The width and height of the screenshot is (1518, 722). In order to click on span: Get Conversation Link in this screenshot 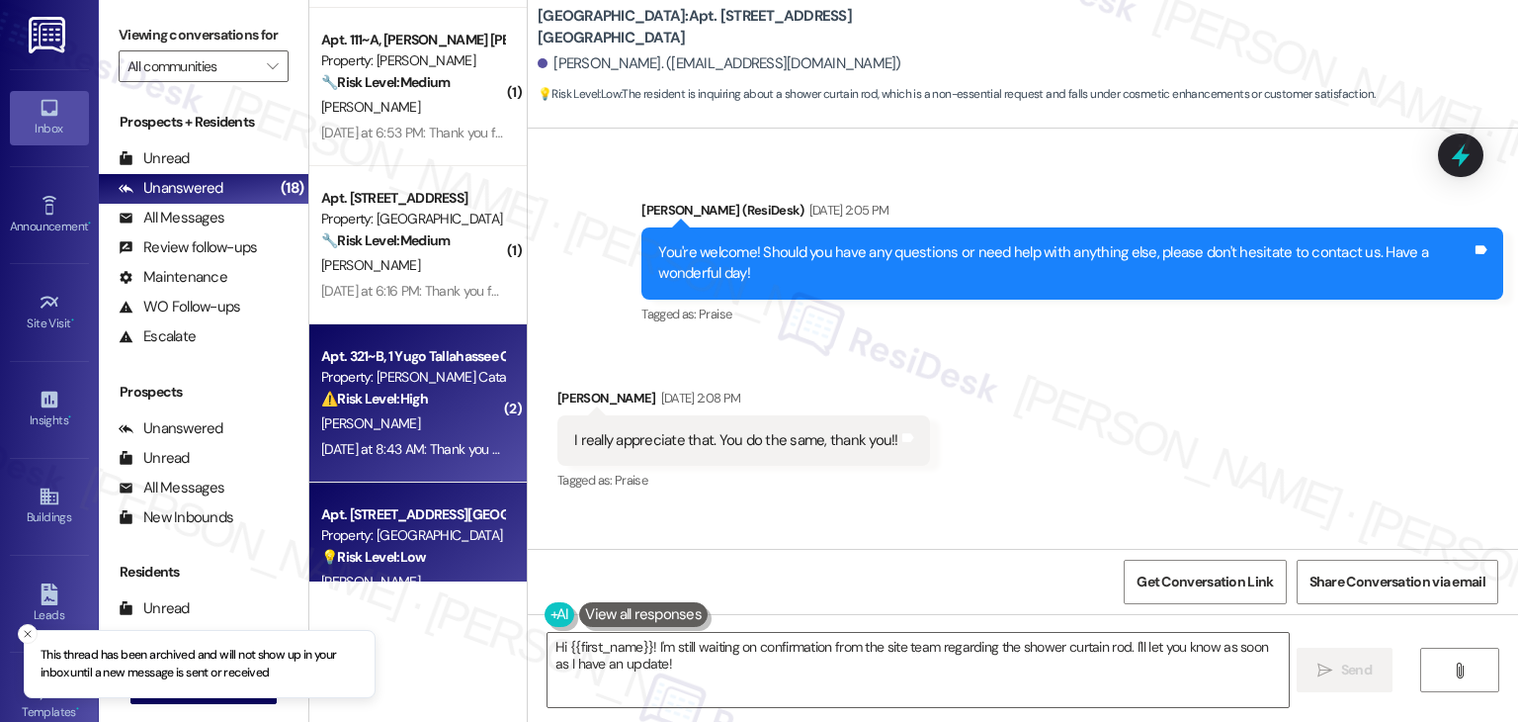, I will do `click(1205, 581)`.